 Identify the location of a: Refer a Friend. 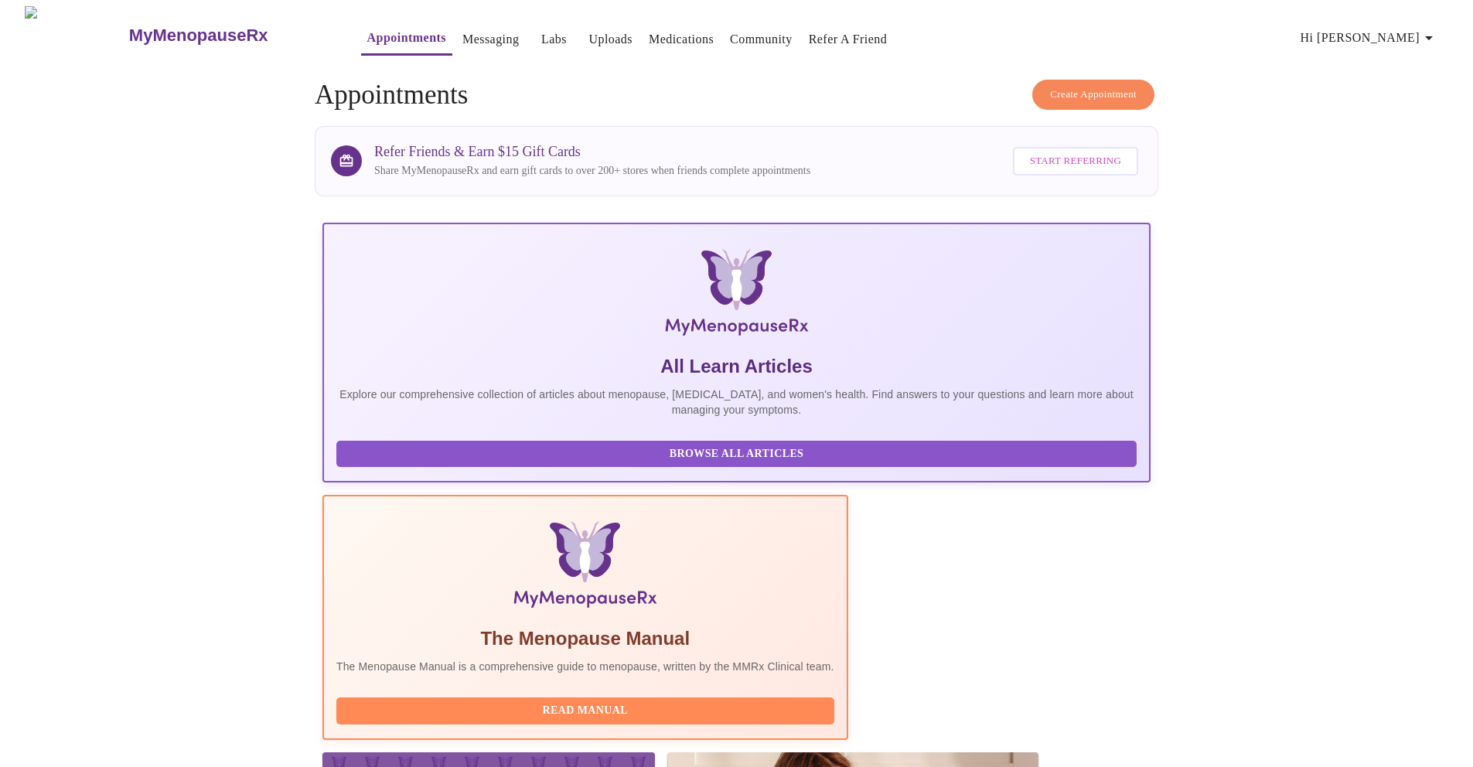
(848, 39).